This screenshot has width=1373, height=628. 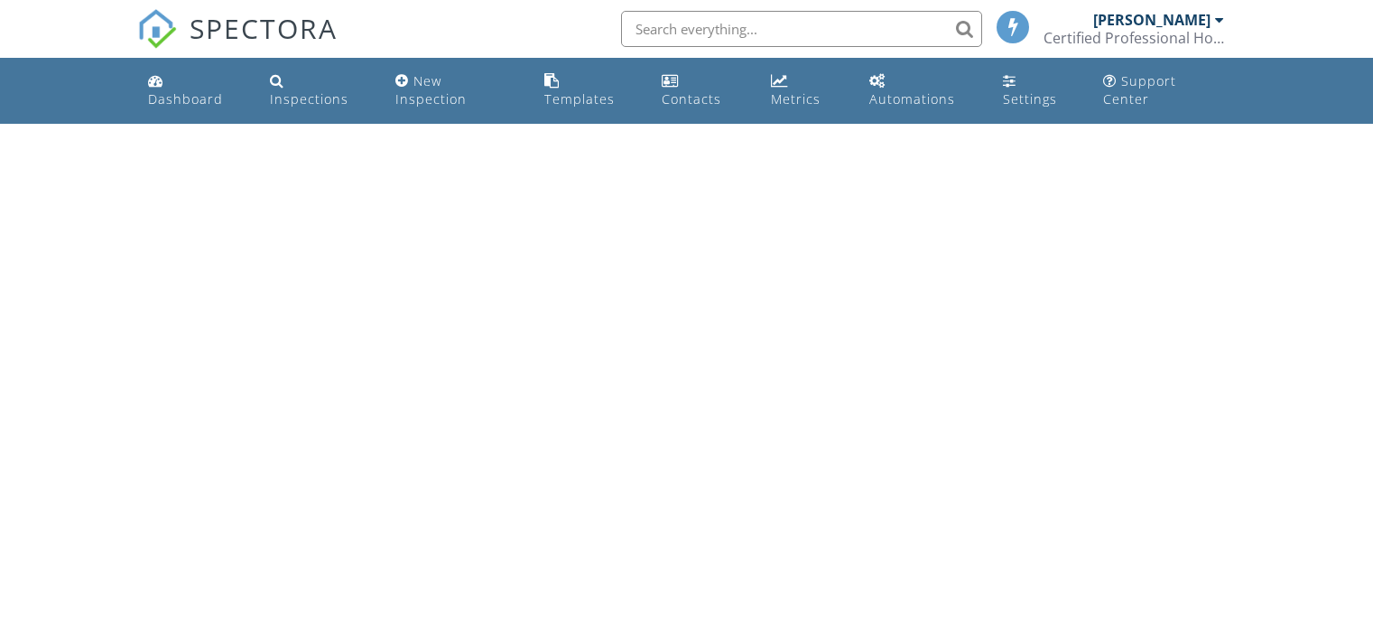 What do you see at coordinates (185, 98) in the screenshot?
I see `div: Dashboard` at bounding box center [185, 98].